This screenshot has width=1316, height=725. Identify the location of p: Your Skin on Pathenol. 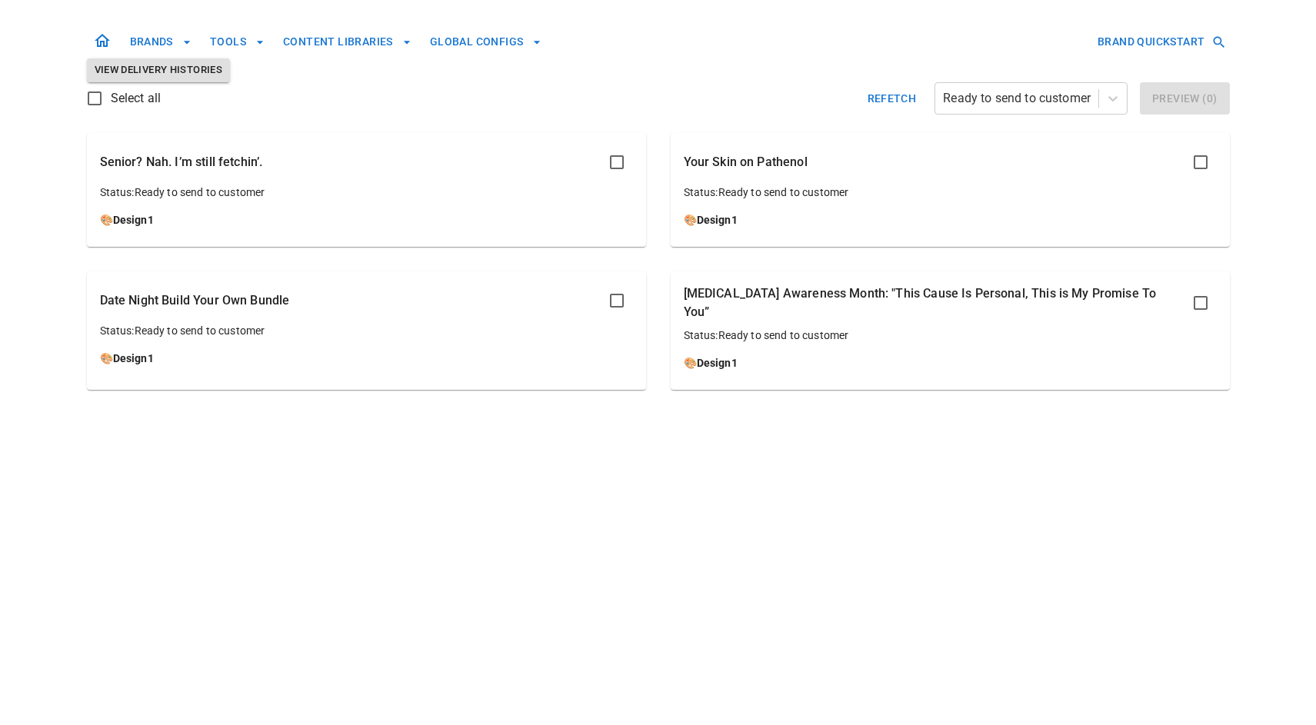
(745, 162).